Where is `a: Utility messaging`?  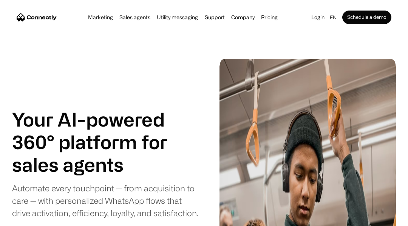 a: Utility messaging is located at coordinates (177, 17).